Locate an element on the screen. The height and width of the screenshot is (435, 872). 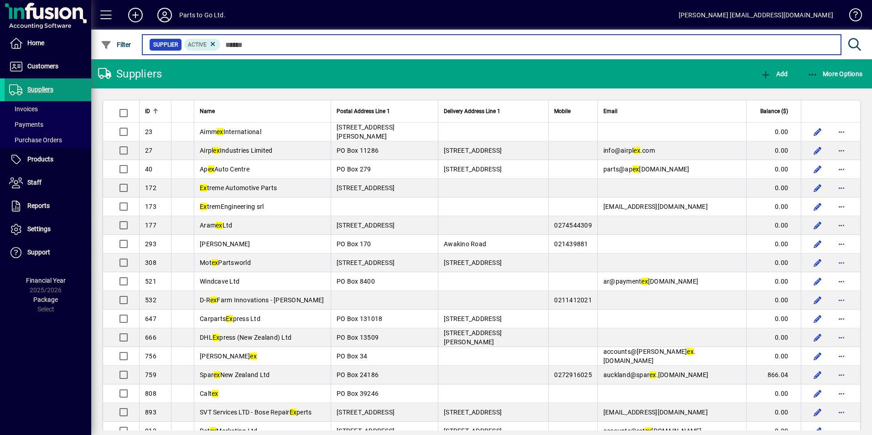
a: Support is located at coordinates (48, 253).